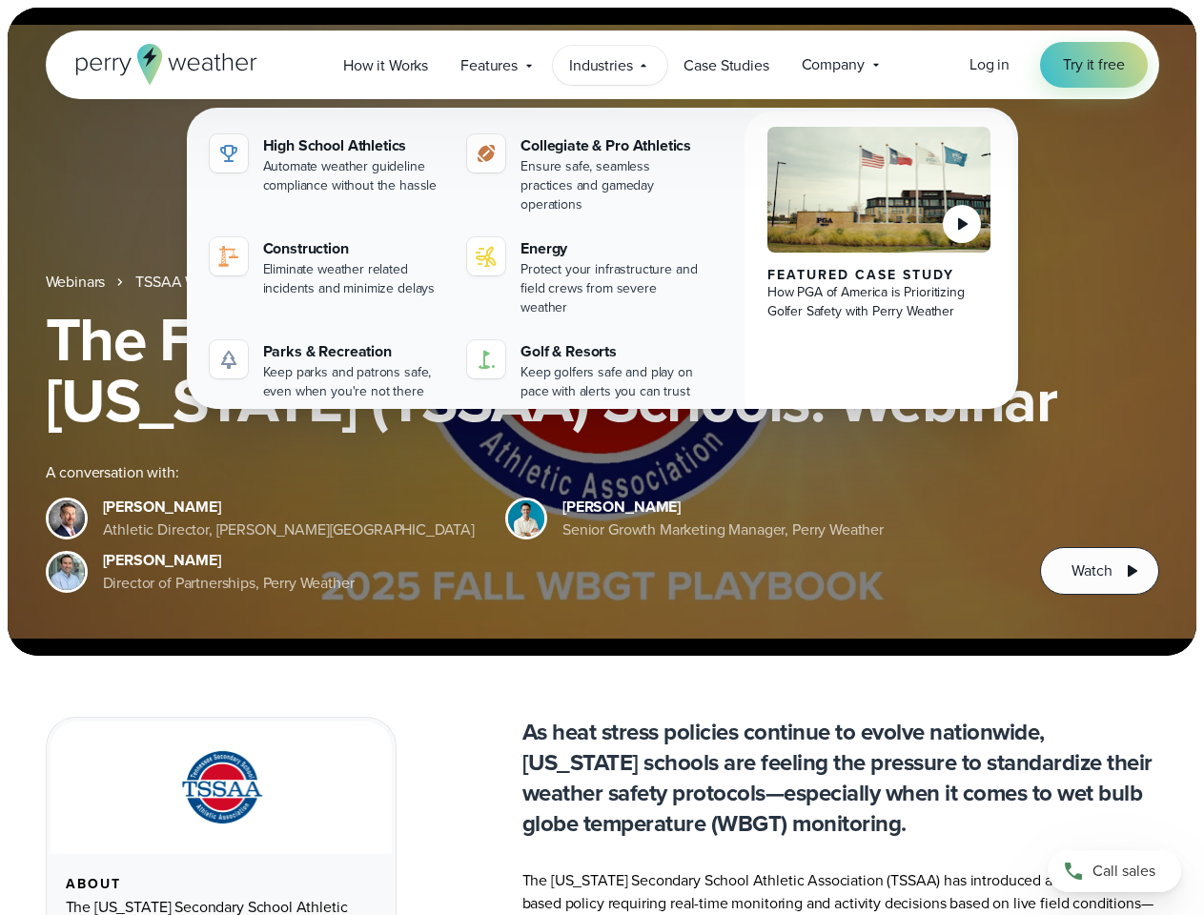  What do you see at coordinates (486, 256) in the screenshot?
I see `img: energy-icon@2x-1.svg` at bounding box center [486, 256].